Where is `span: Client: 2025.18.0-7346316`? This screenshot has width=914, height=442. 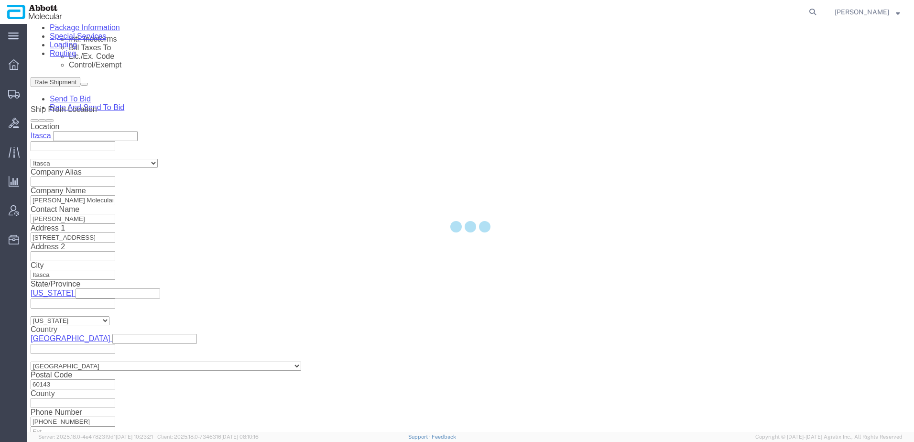
span: Client: 2025.18.0-7346316 is located at coordinates (208, 436).